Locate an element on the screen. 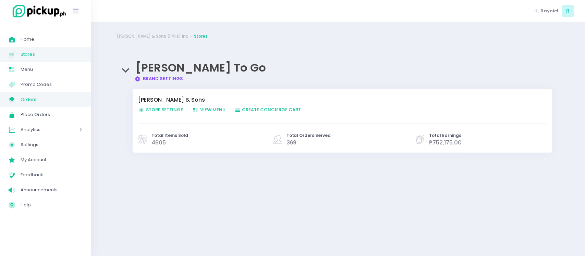 This screenshot has width=585, height=256. a: View Menu is located at coordinates (213, 110).